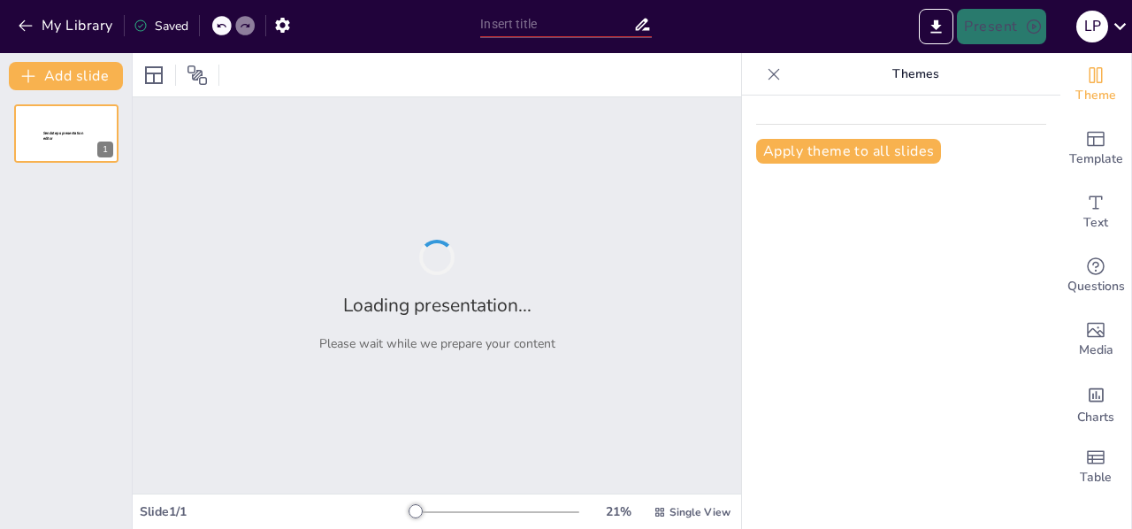 The height and width of the screenshot is (529, 1132). Describe the element at coordinates (1096, 223) in the screenshot. I see `span: Text` at that location.